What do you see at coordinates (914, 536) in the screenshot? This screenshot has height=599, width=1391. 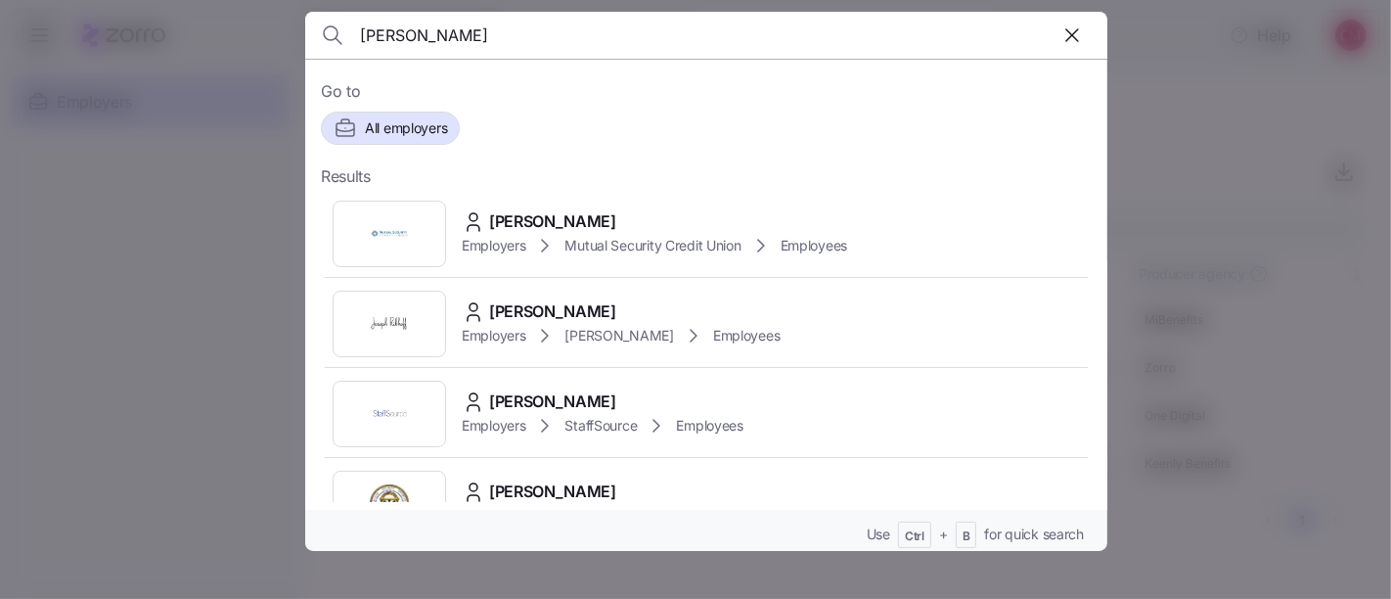 I see `span: Ctrl` at bounding box center [914, 536].